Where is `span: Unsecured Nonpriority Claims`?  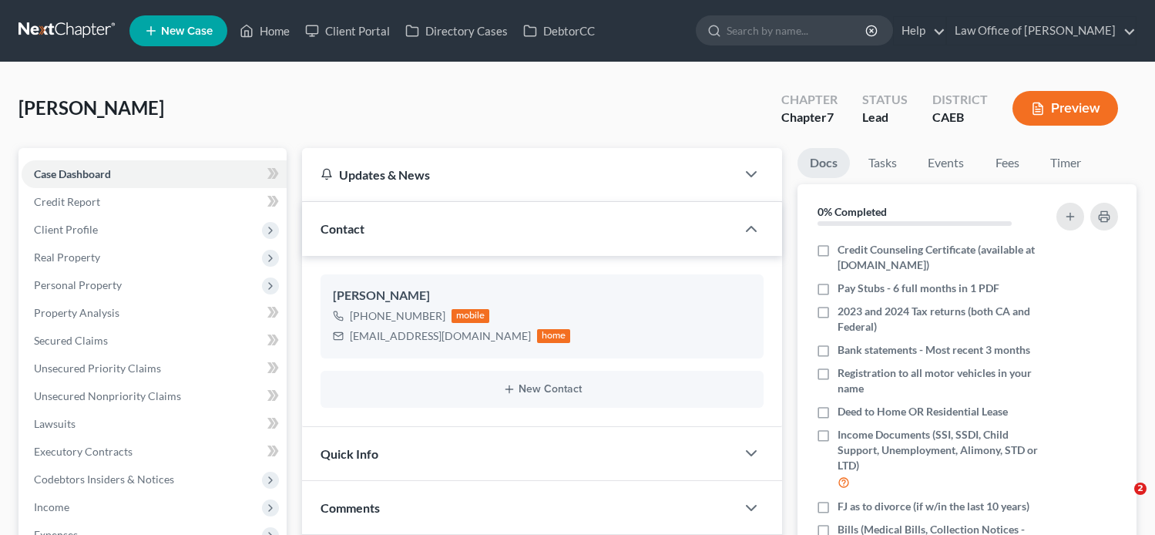
span: Unsecured Nonpriority Claims is located at coordinates (107, 395).